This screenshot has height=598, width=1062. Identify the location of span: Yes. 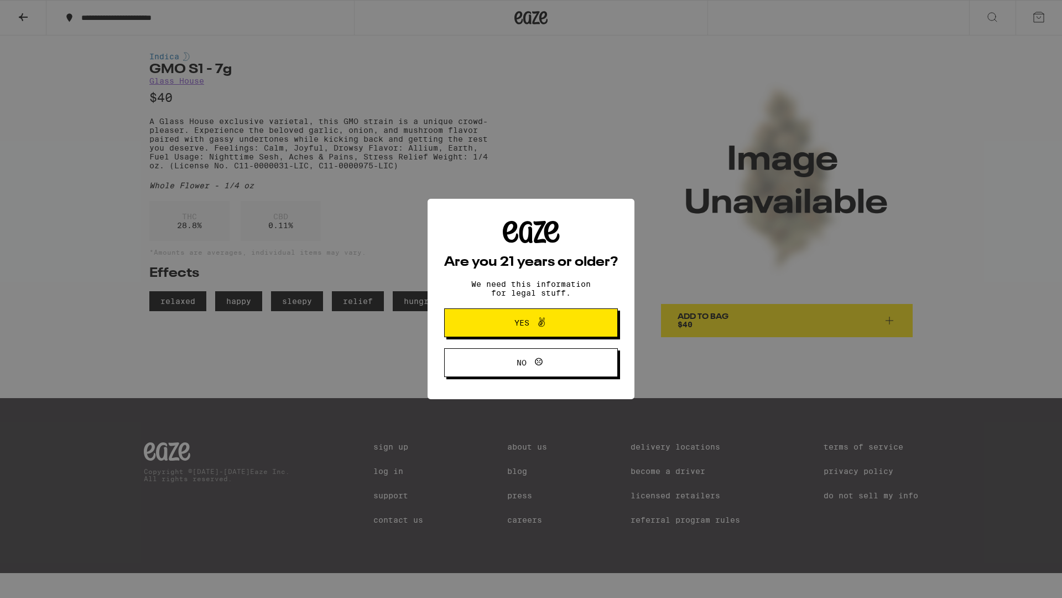
(522, 323).